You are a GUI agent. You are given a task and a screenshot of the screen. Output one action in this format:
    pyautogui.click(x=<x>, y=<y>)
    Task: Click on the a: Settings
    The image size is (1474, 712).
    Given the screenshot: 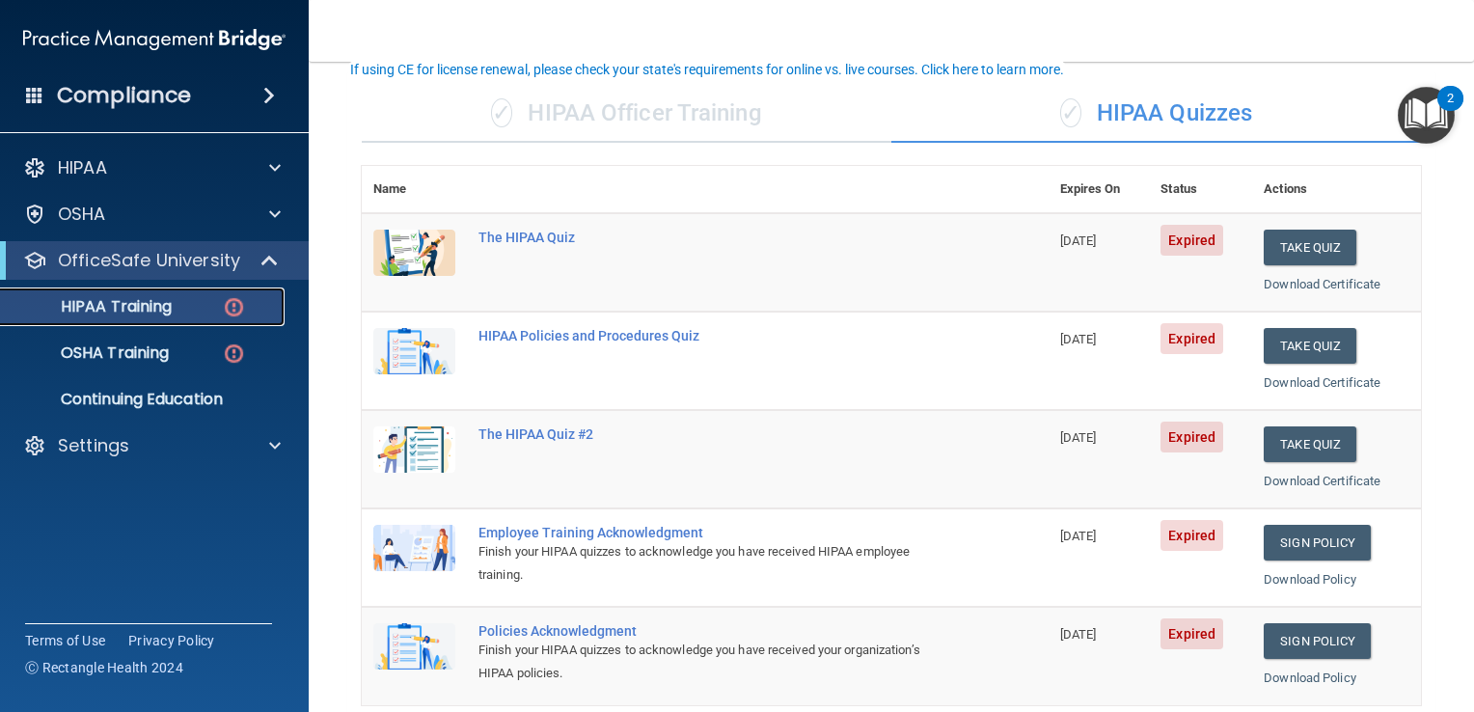 What is the action you would take?
    pyautogui.click(x=151, y=446)
    